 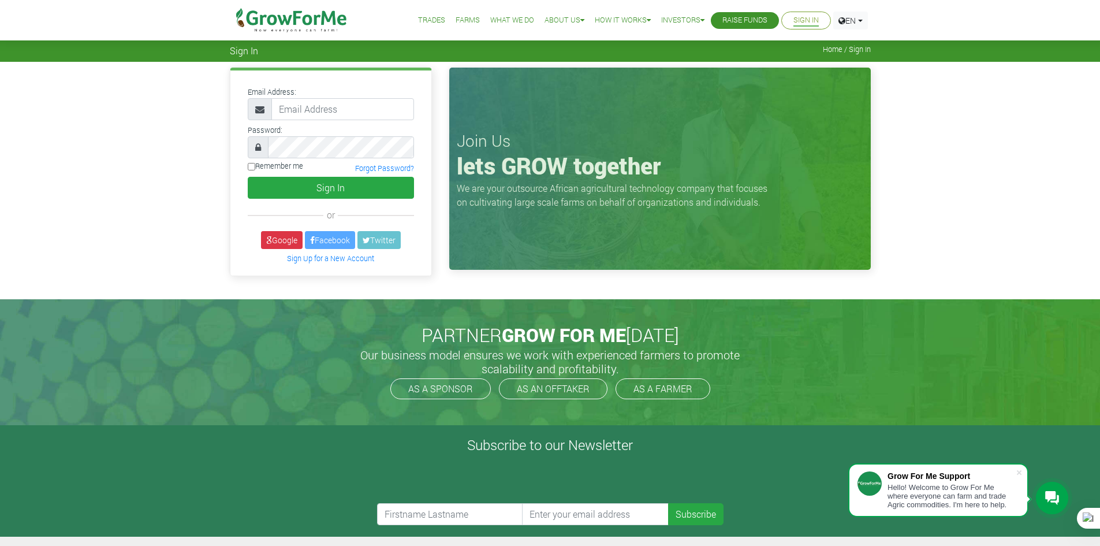 What do you see at coordinates (696, 514) in the screenshot?
I see `button: Subscribe` at bounding box center [696, 514].